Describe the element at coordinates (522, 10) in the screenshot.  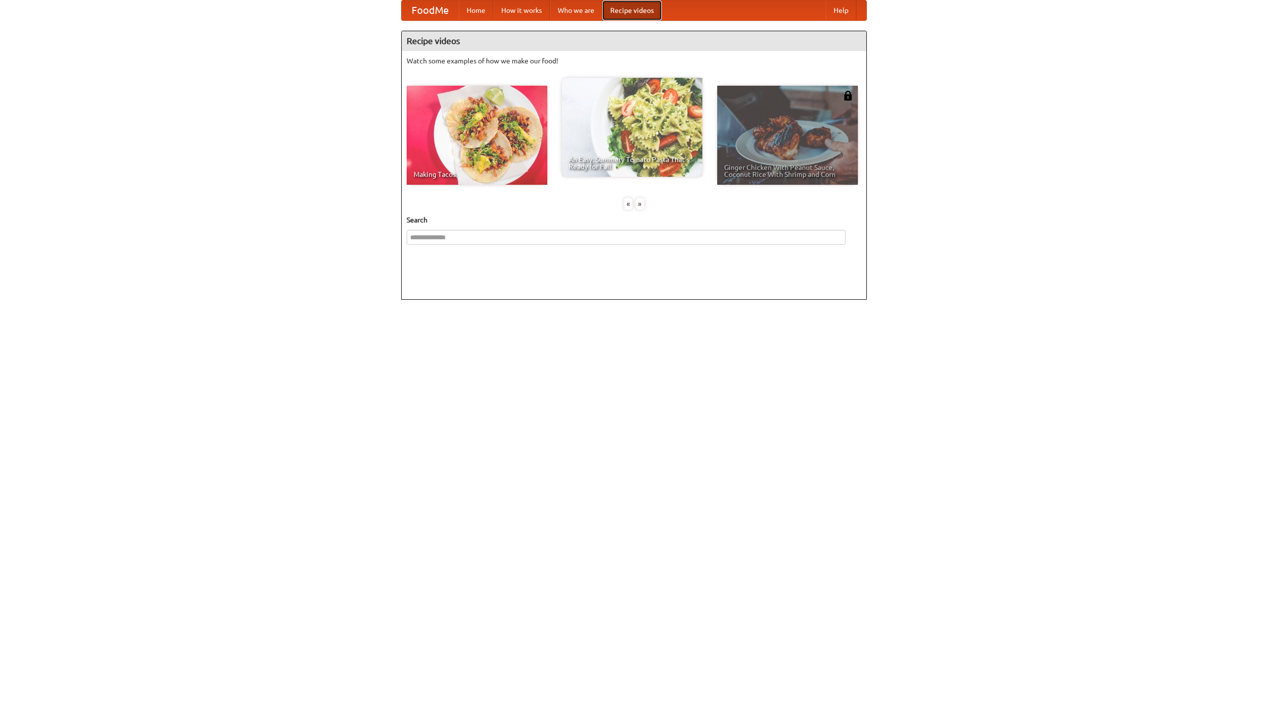
I see `a: How it works` at that location.